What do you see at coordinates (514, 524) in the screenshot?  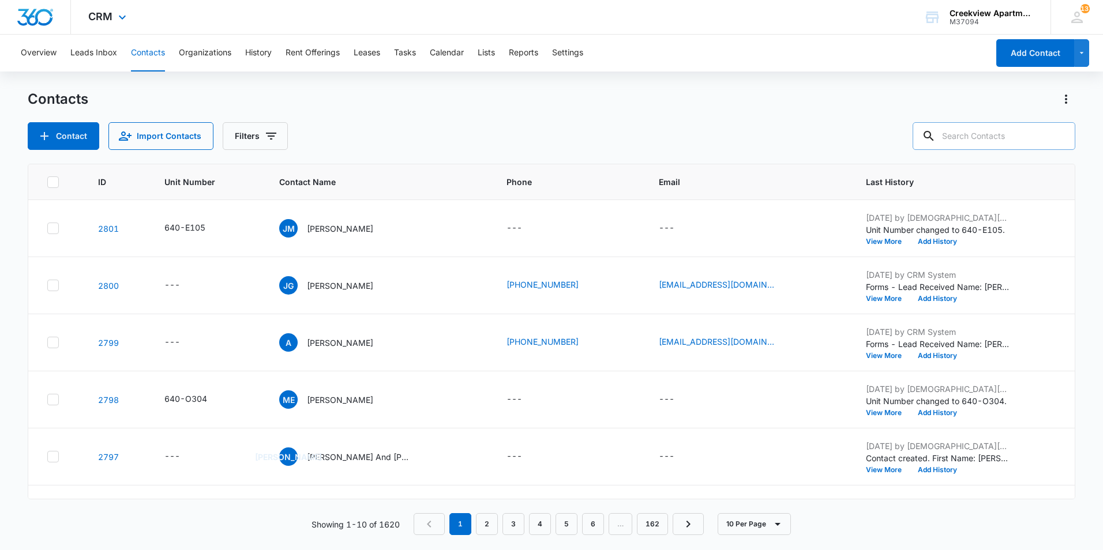 I see `a: Page 3` at bounding box center [514, 524].